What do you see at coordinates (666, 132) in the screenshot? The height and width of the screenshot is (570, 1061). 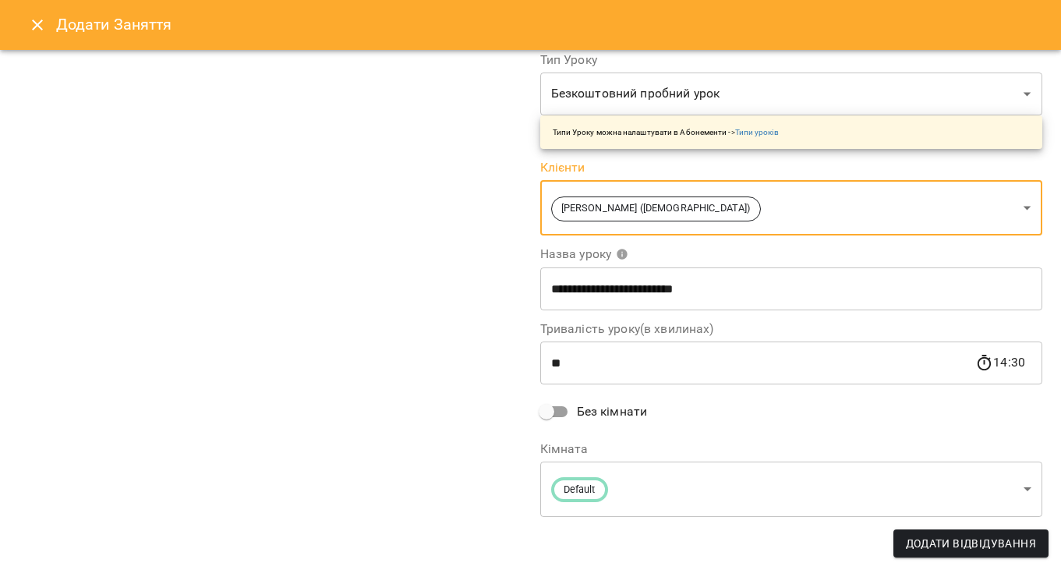 I see `p: Типи Уроку можна налаштувати в Абонементи ->` at bounding box center [666, 132].